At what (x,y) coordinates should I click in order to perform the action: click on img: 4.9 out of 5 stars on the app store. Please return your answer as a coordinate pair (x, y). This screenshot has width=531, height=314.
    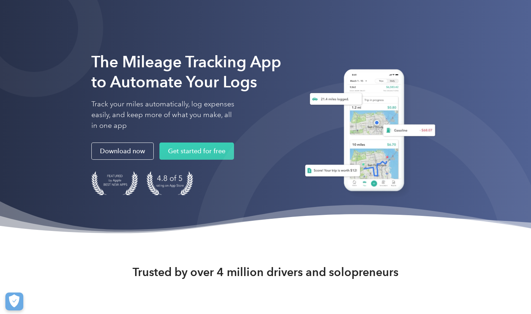
    Looking at the image, I should click on (170, 183).